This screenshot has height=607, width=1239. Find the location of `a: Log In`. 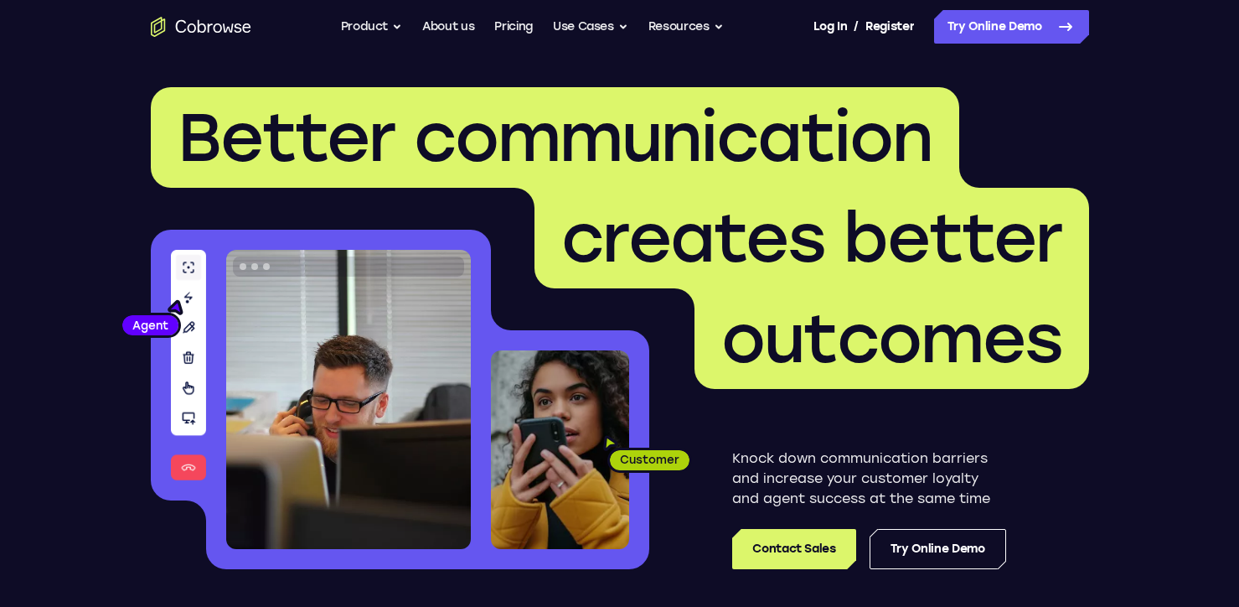

a: Log In is located at coordinates (830, 27).